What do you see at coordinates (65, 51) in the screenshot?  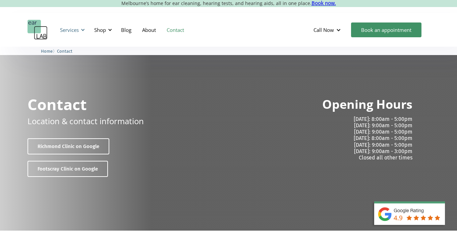 I see `span: Contact` at bounding box center [65, 51].